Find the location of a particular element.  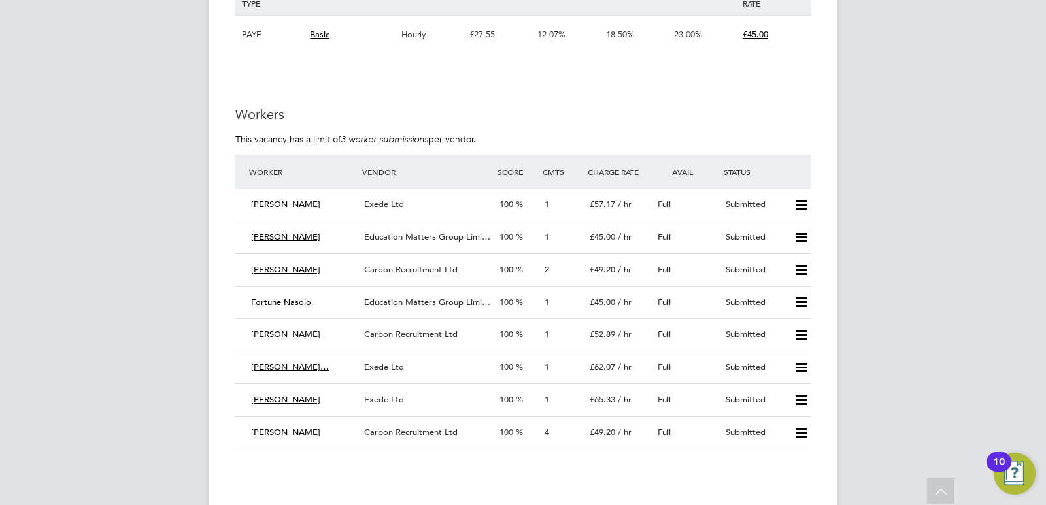

span: £65.33 is located at coordinates (602, 399).